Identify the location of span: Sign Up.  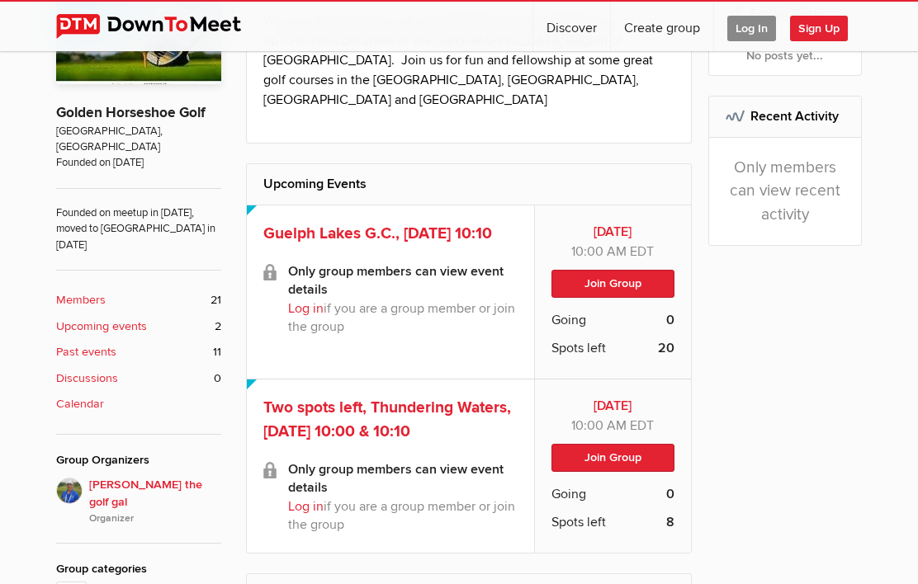
(819, 28).